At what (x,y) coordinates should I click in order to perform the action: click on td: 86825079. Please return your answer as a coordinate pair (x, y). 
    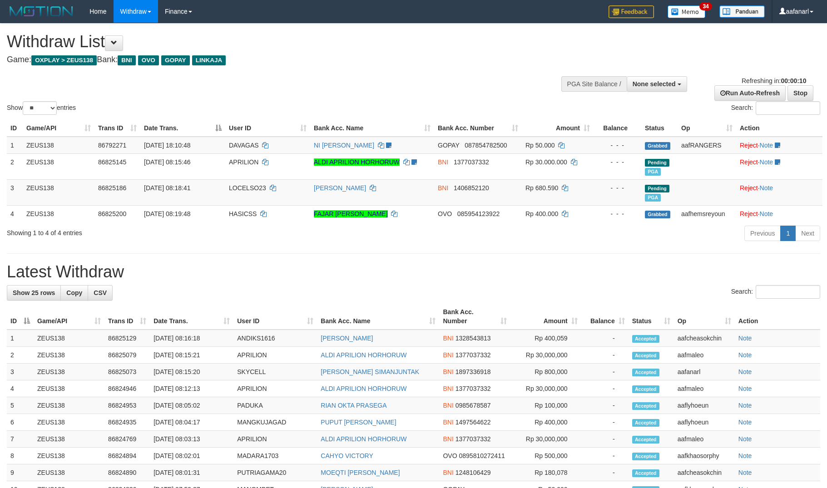
    Looking at the image, I should click on (127, 355).